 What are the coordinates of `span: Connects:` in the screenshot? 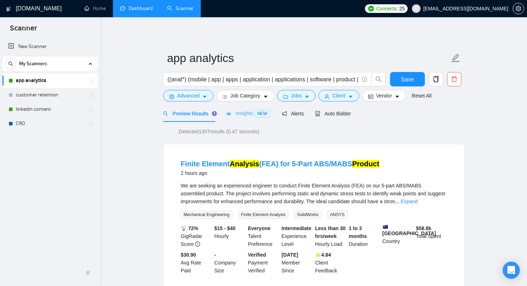 It's located at (387, 9).